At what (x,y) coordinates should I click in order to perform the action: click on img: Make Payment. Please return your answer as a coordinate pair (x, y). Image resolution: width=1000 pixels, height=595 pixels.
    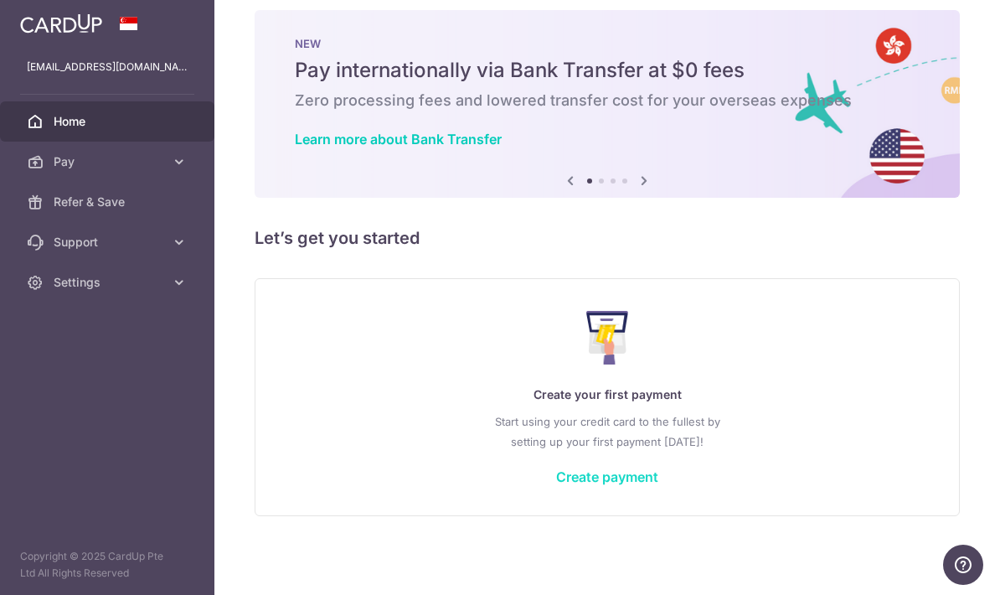
    Looking at the image, I should click on (607, 337).